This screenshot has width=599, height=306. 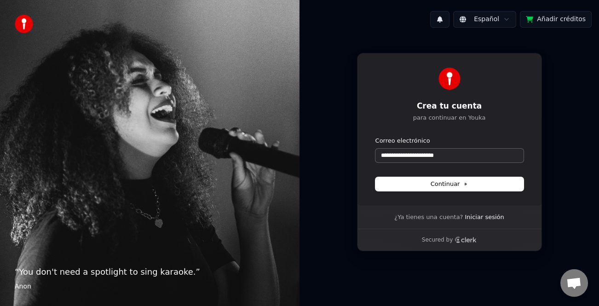 I want to click on span: Continuar, so click(x=449, y=184).